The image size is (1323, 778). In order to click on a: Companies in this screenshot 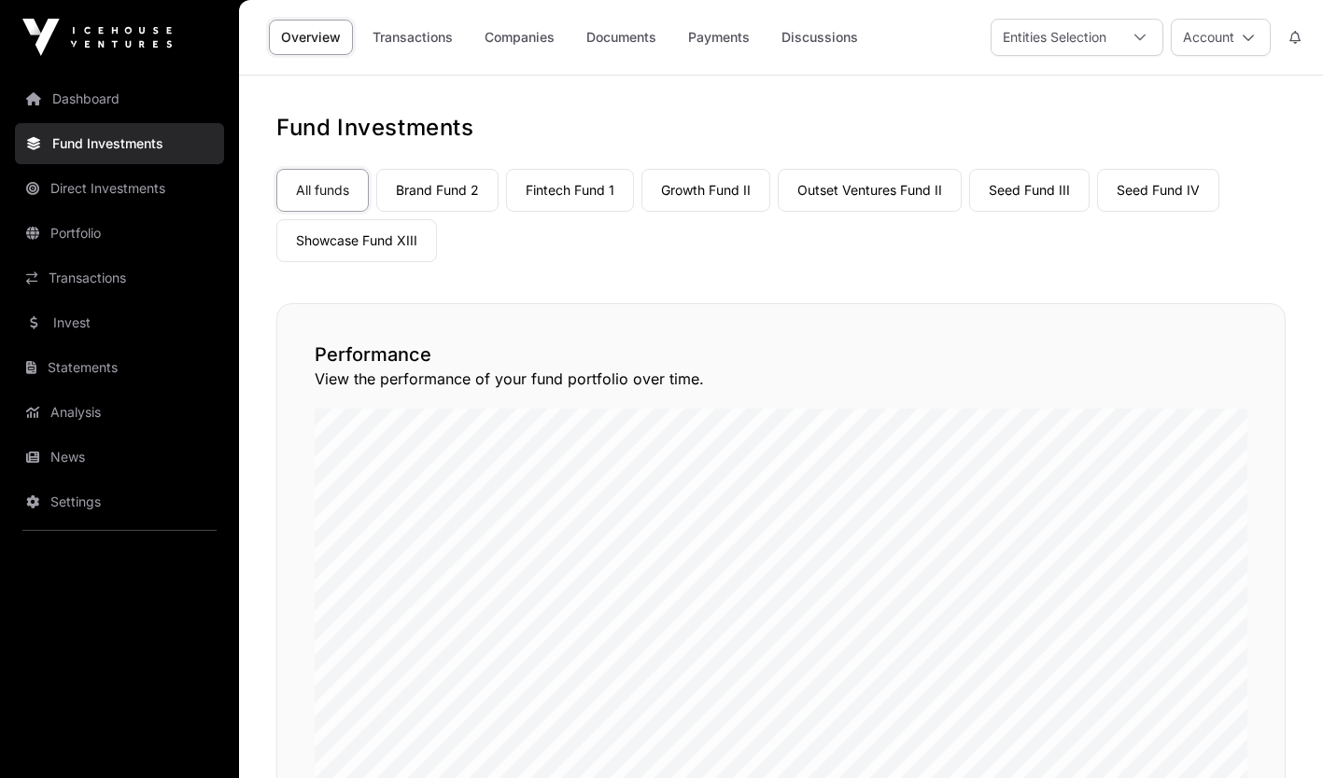, I will do `click(519, 37)`.